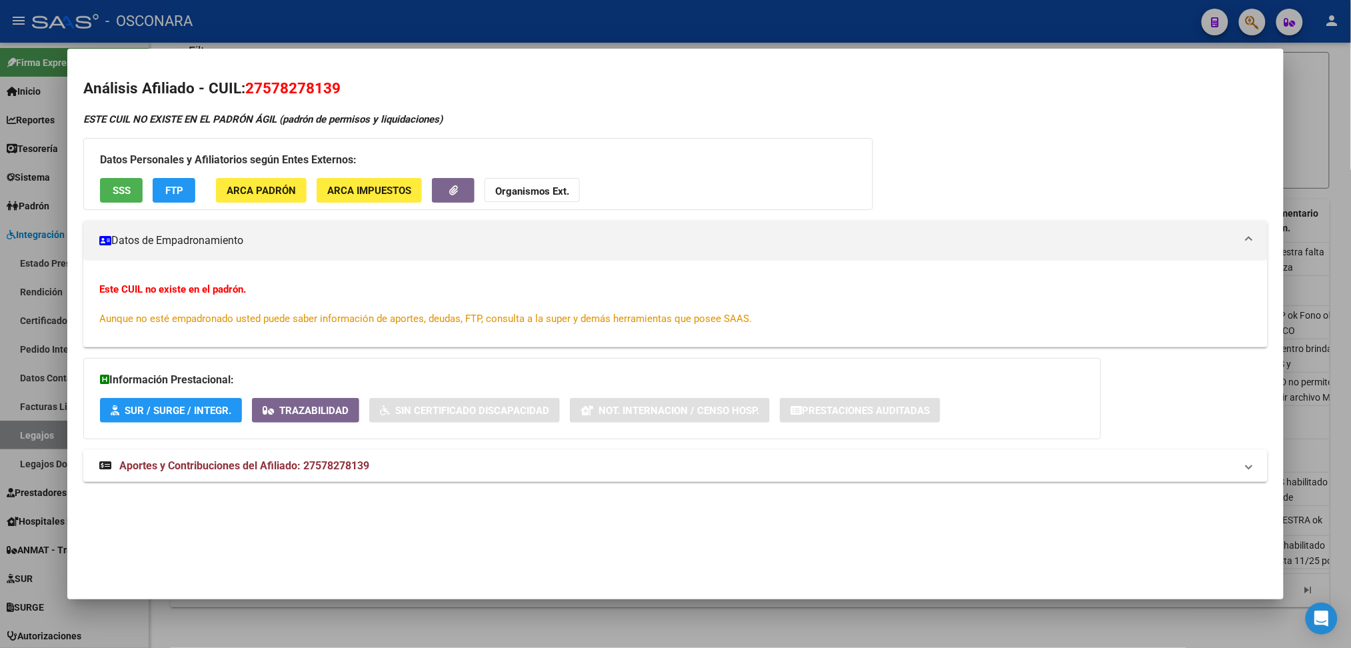 The image size is (1351, 648). I want to click on h2: Análisis Afiliado - CUIL:, so click(675, 89).